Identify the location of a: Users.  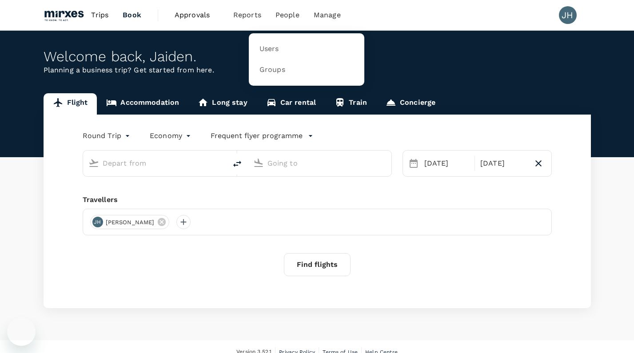
(307, 49).